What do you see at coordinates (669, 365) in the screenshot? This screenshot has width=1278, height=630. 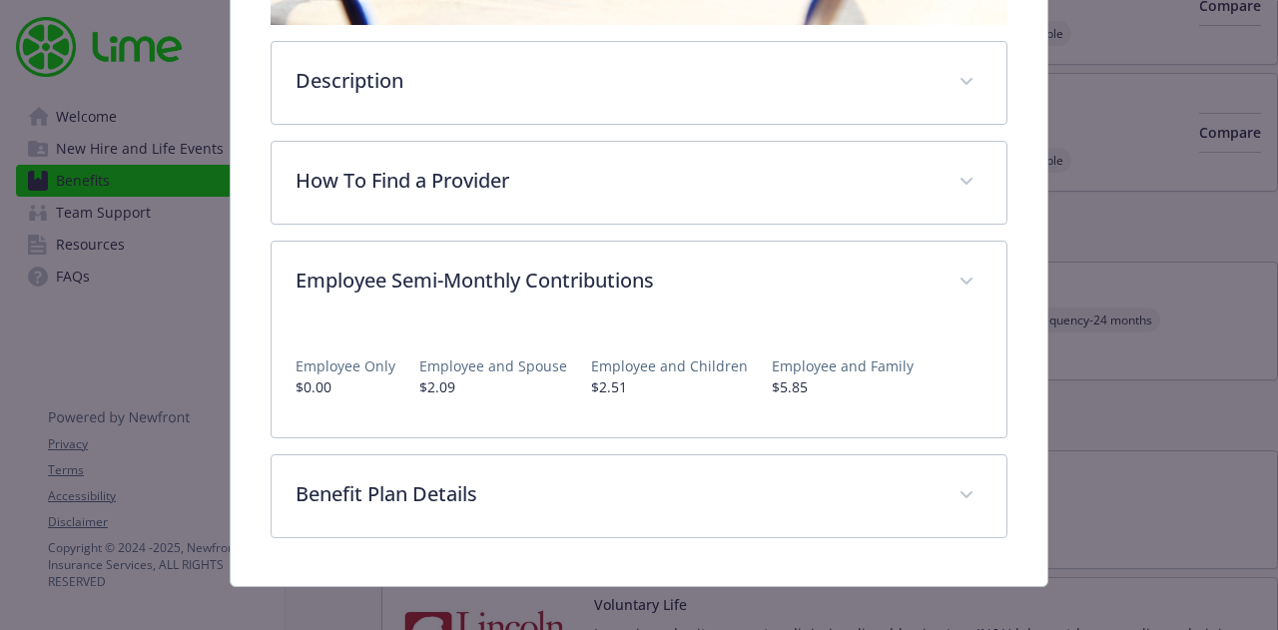 I see `p: Employee and Children` at bounding box center [669, 365].